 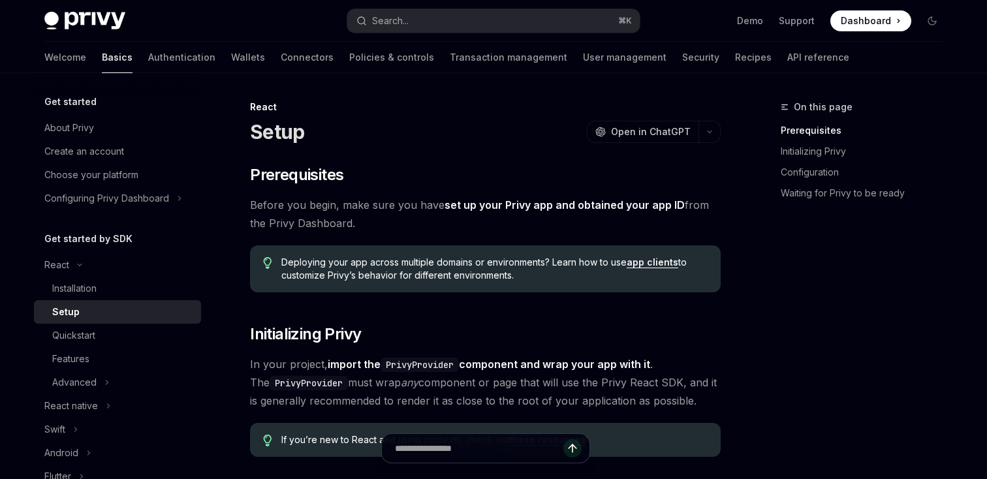 What do you see at coordinates (866, 21) in the screenshot?
I see `span: Dashboard` at bounding box center [866, 21].